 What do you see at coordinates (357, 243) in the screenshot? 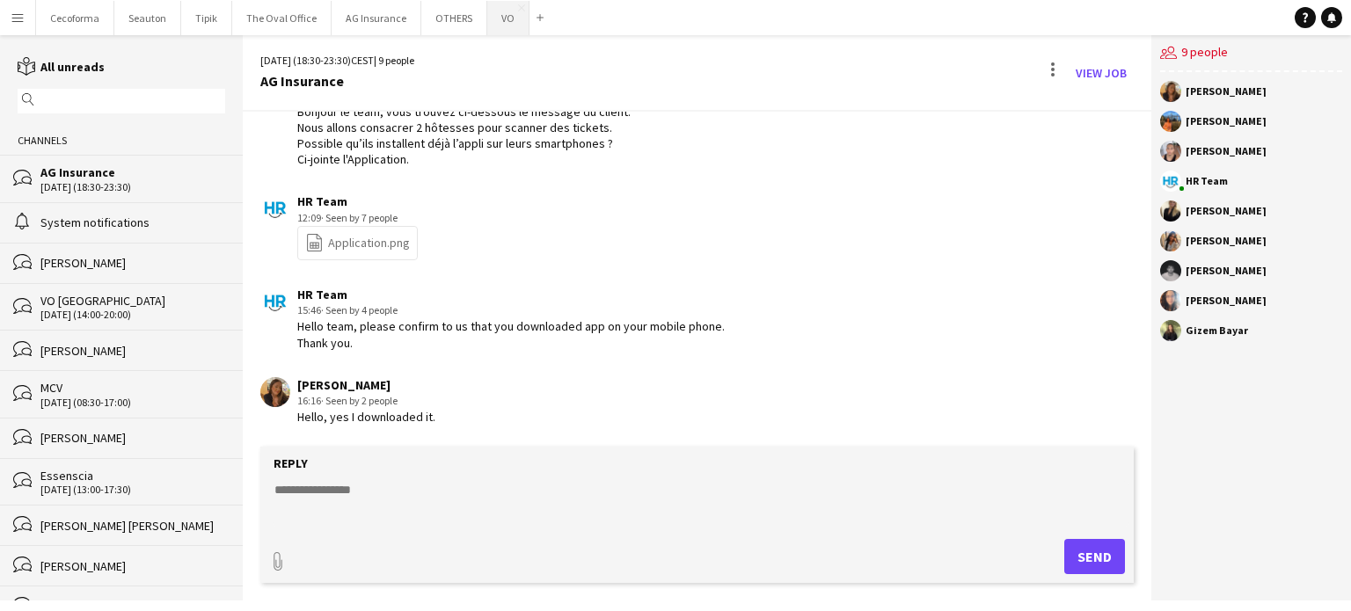
I see `a: Application.png` at bounding box center [357, 243].